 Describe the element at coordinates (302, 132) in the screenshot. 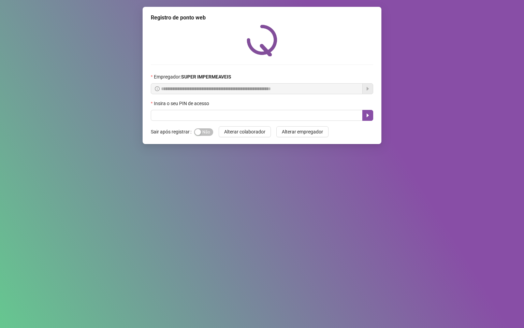

I see `span: Alterar empregador` at that location.